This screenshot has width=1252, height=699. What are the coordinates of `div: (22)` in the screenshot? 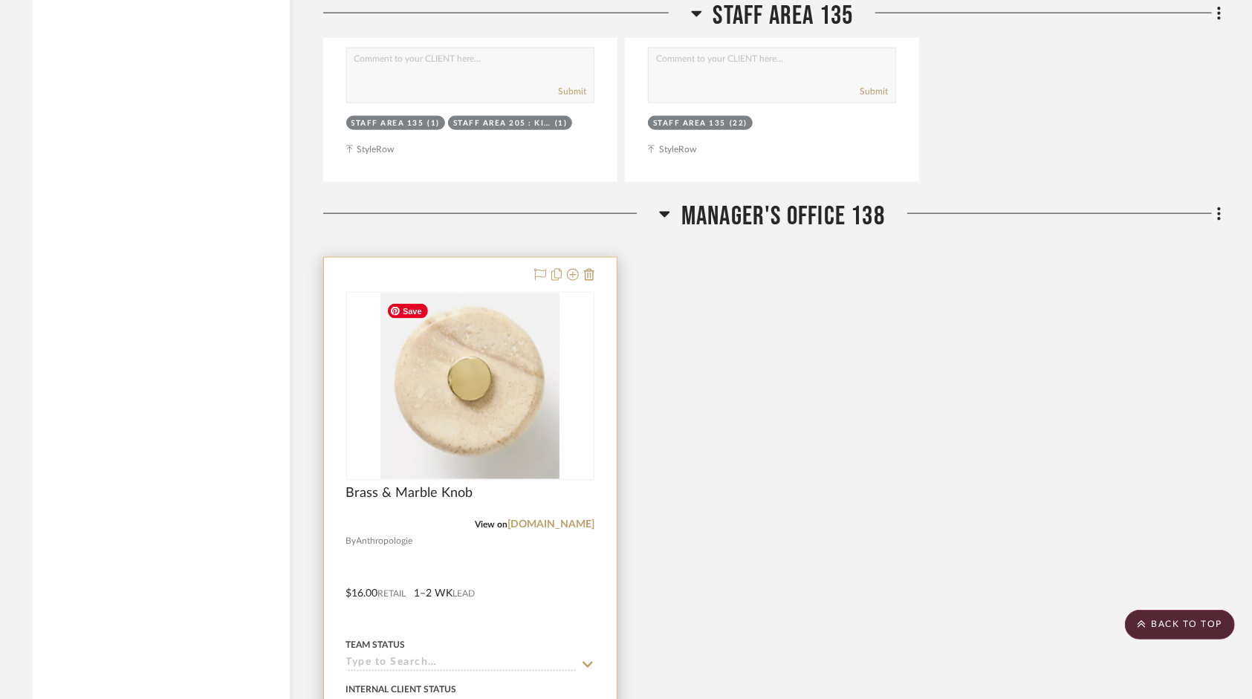 It's located at (738, 123).